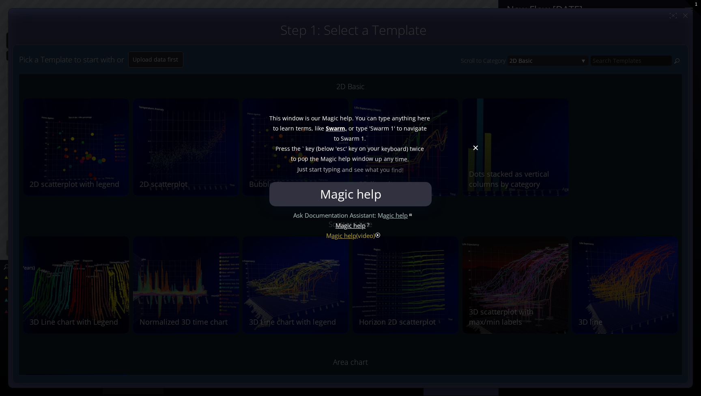 Image resolution: width=701 pixels, height=396 pixels. Describe the element at coordinates (379, 159) in the screenshot. I see `span: up` at that location.